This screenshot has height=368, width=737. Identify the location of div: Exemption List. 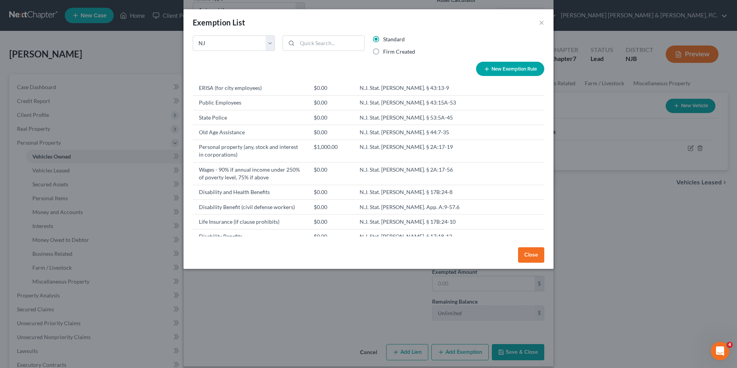
(219, 22).